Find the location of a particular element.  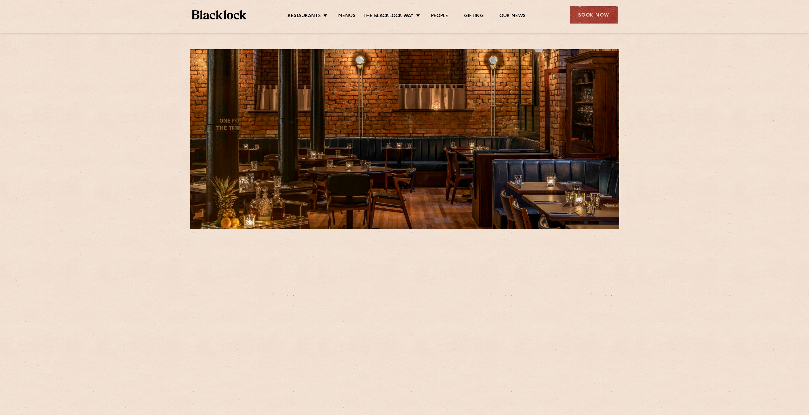

a: Gifting is located at coordinates (473, 17).